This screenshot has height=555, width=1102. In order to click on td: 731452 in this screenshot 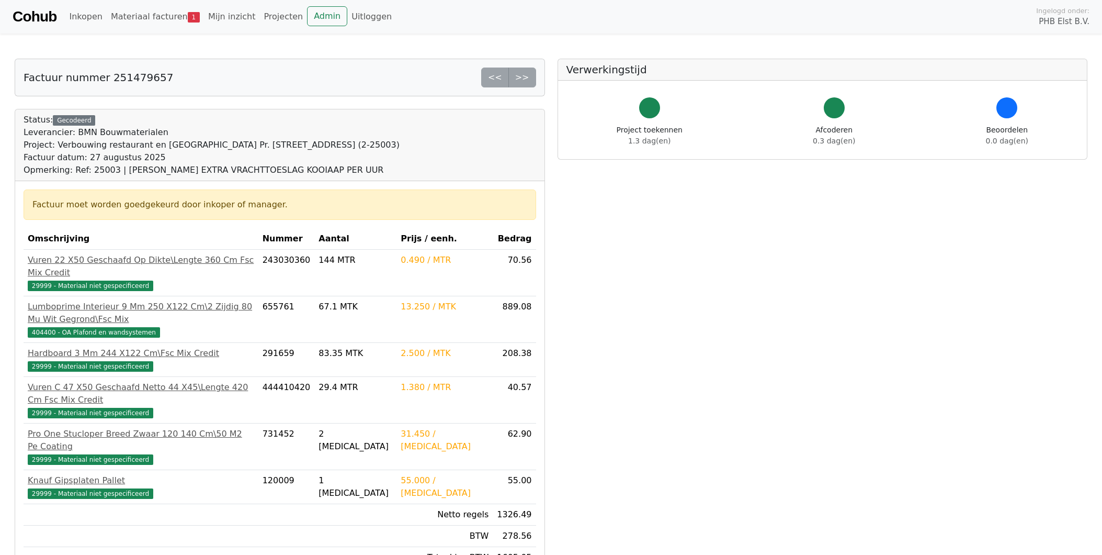, I will do `click(287, 446)`.